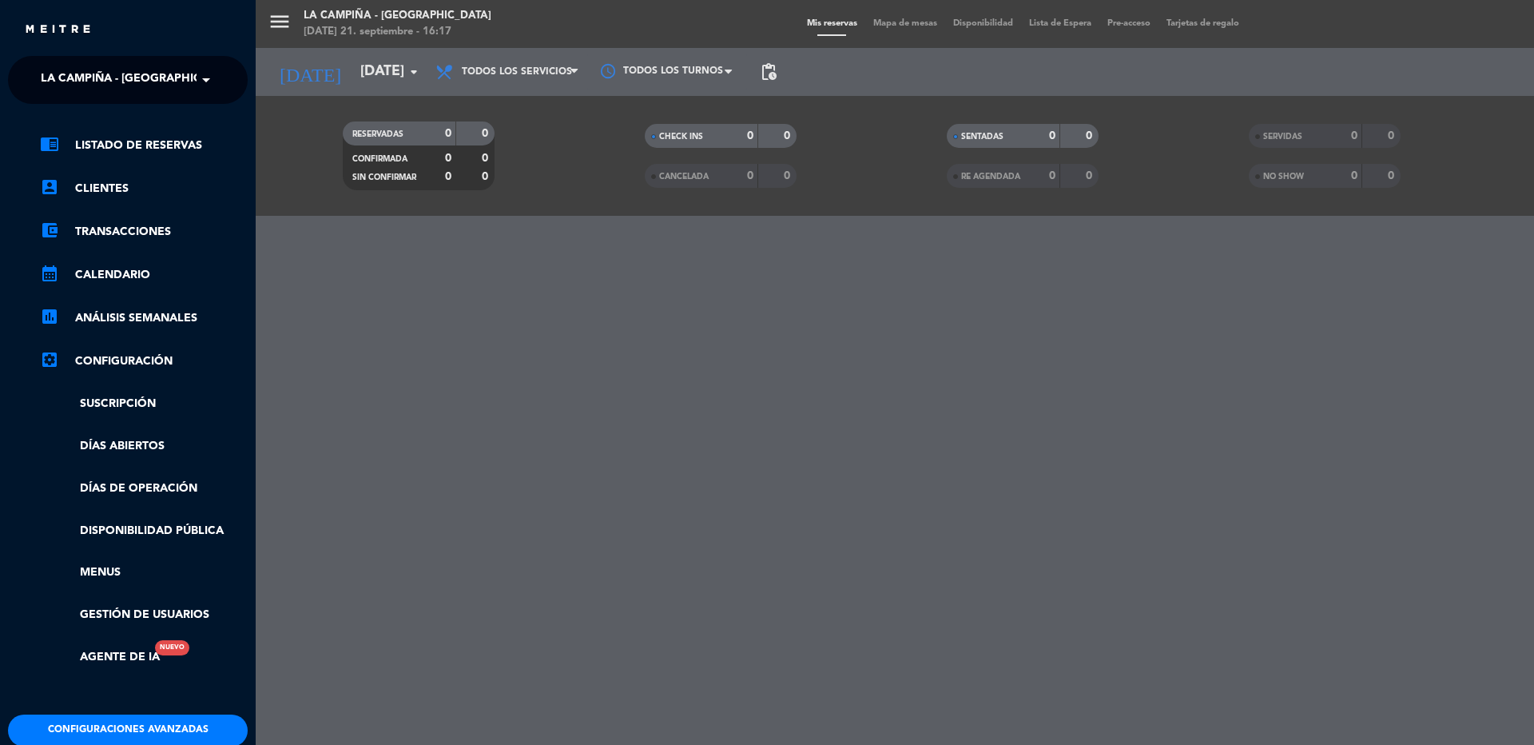 The height and width of the screenshot is (745, 1534). Describe the element at coordinates (144, 361) in the screenshot. I see `a: Configuración` at that location.